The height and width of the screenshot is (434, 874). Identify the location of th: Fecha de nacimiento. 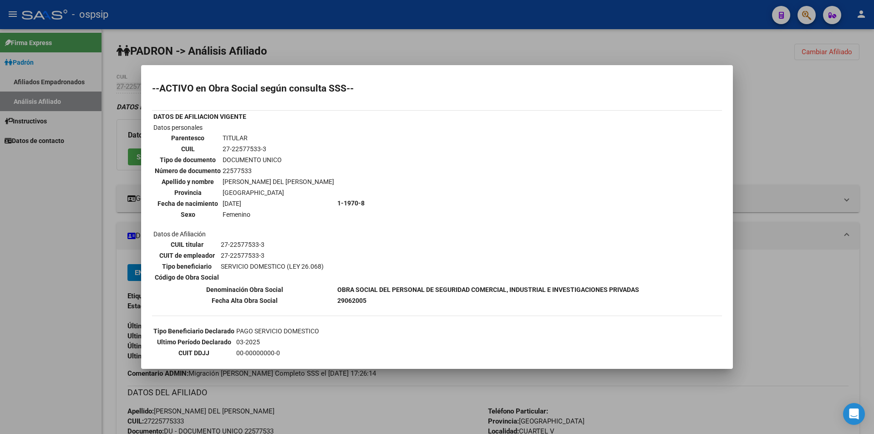
(187, 203).